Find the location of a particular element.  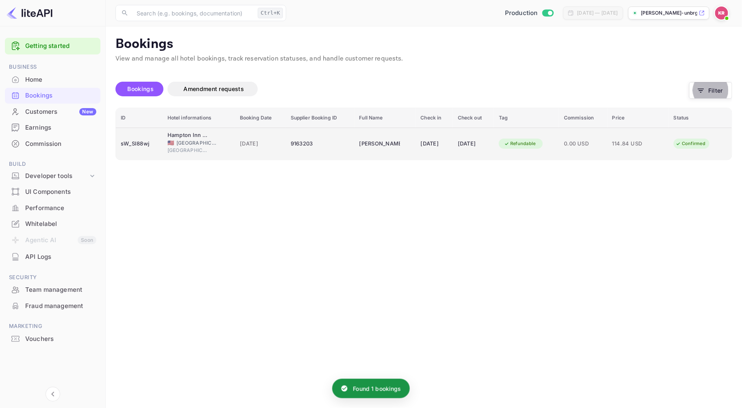

p: View and manage all hotel bookings, track reservation statuses, and handle customer requests. is located at coordinates (424, 59).